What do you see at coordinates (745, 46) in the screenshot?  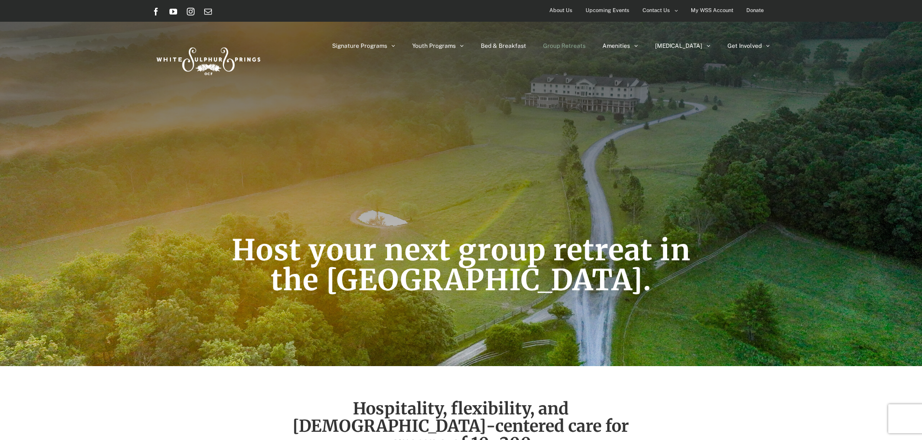 I see `span: Get Involved` at bounding box center [745, 46].